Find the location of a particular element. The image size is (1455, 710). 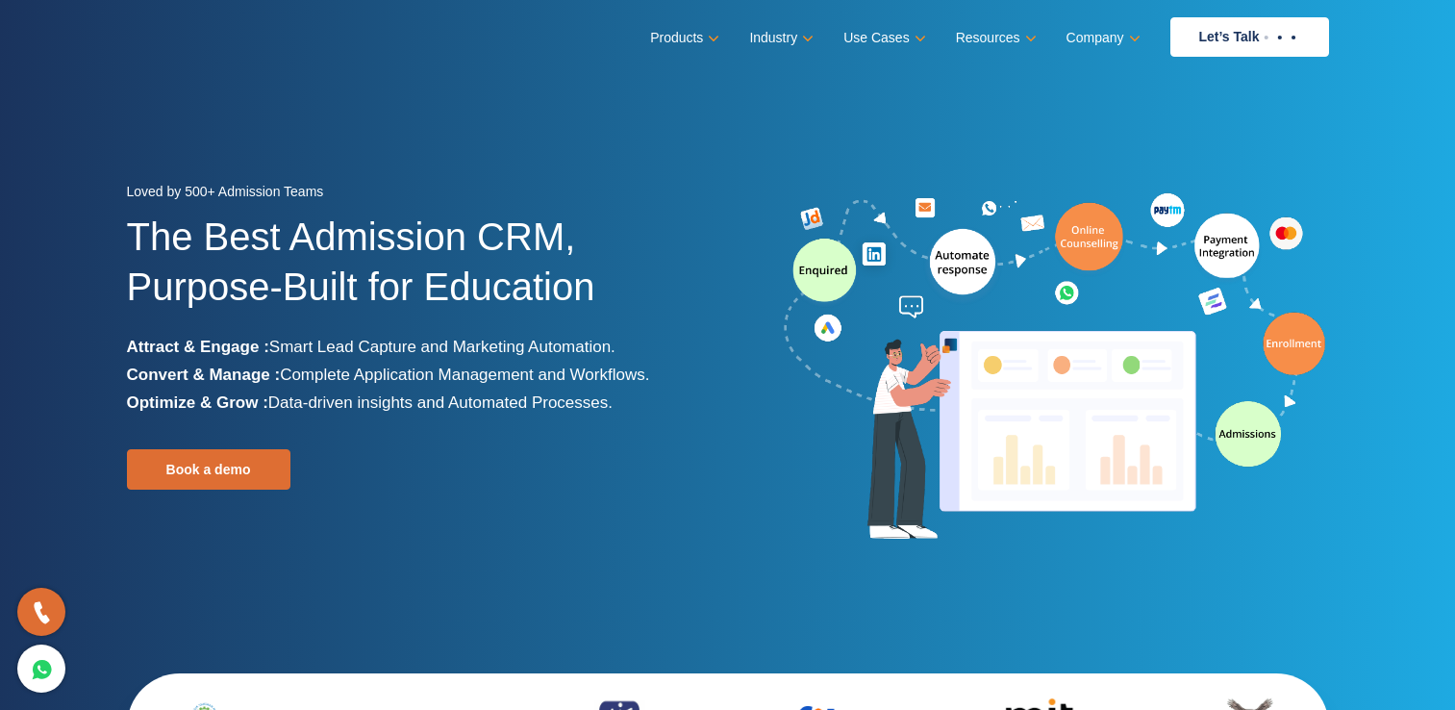

b: Convert & Manage : is located at coordinates (204, 374).